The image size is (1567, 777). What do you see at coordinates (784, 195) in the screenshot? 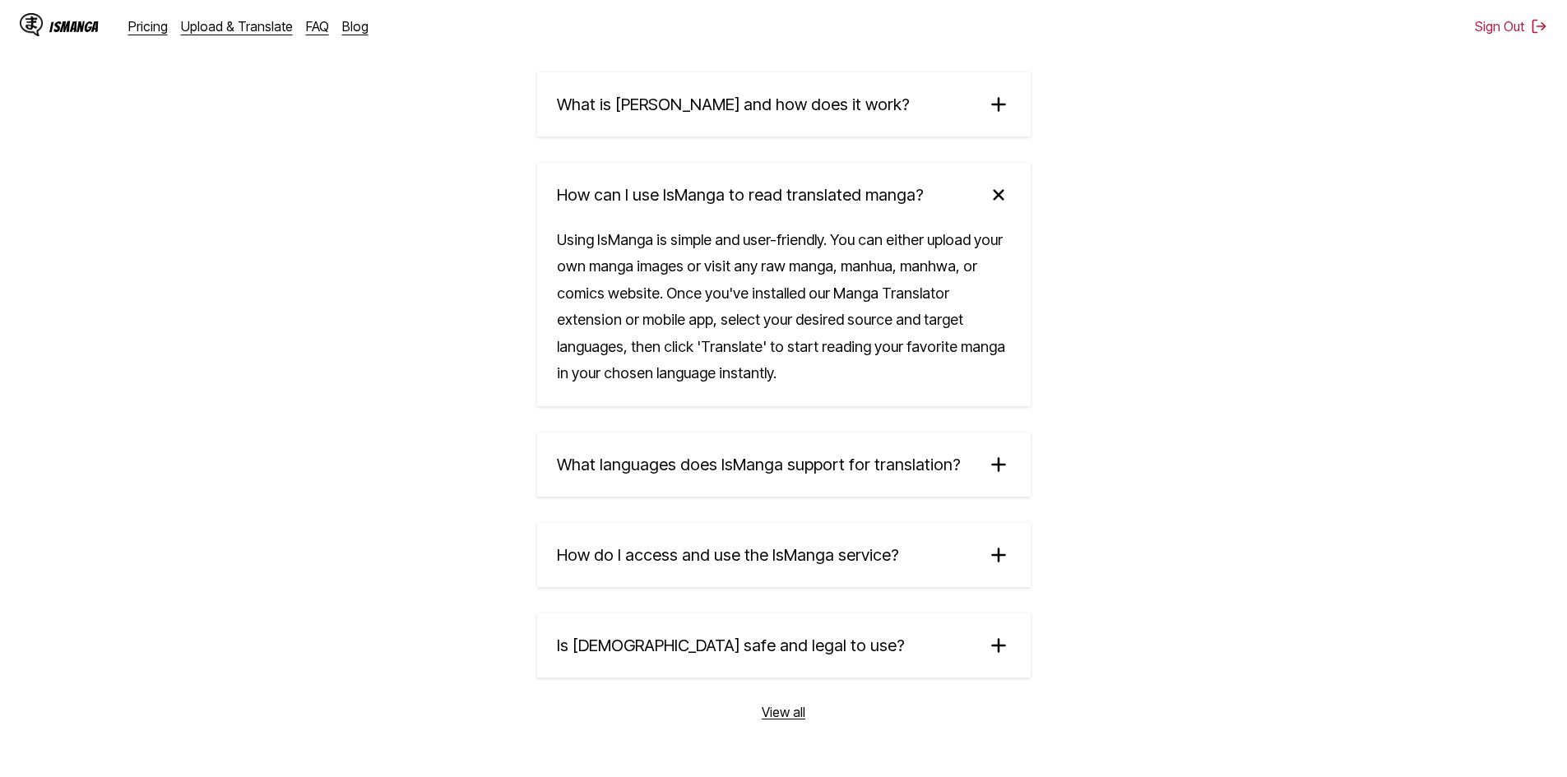
I see `summary: How can I use IsManga to read translated manga?` at bounding box center [784, 195].